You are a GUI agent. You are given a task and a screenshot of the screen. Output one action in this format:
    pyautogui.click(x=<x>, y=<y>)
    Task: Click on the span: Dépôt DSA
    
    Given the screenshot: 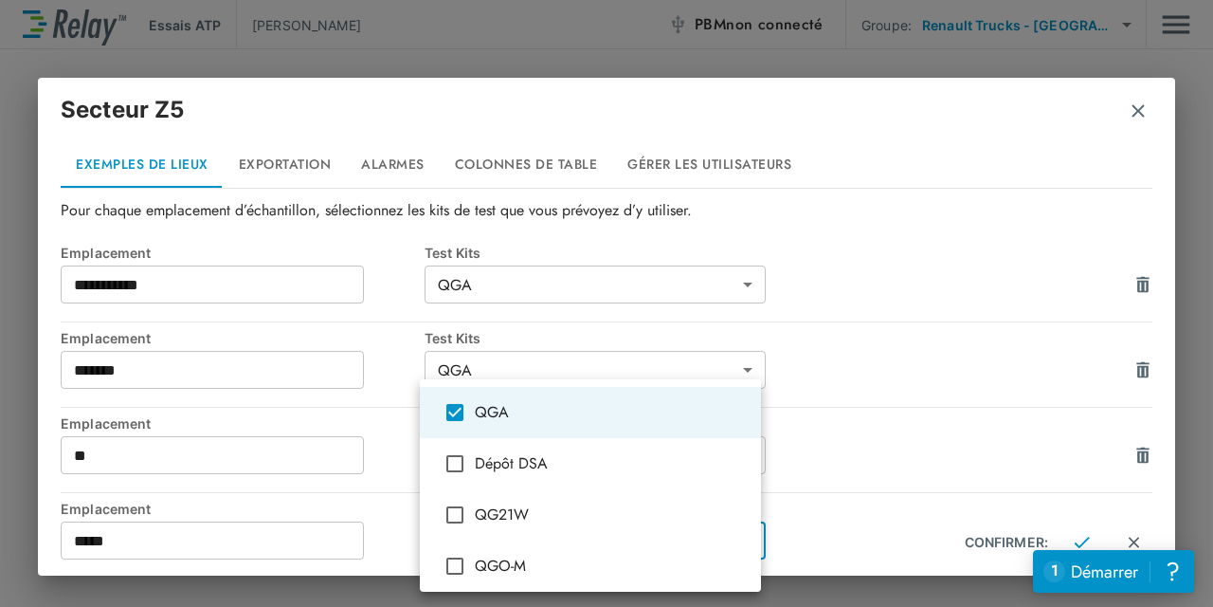 What is the action you would take?
    pyautogui.click(x=611, y=464)
    